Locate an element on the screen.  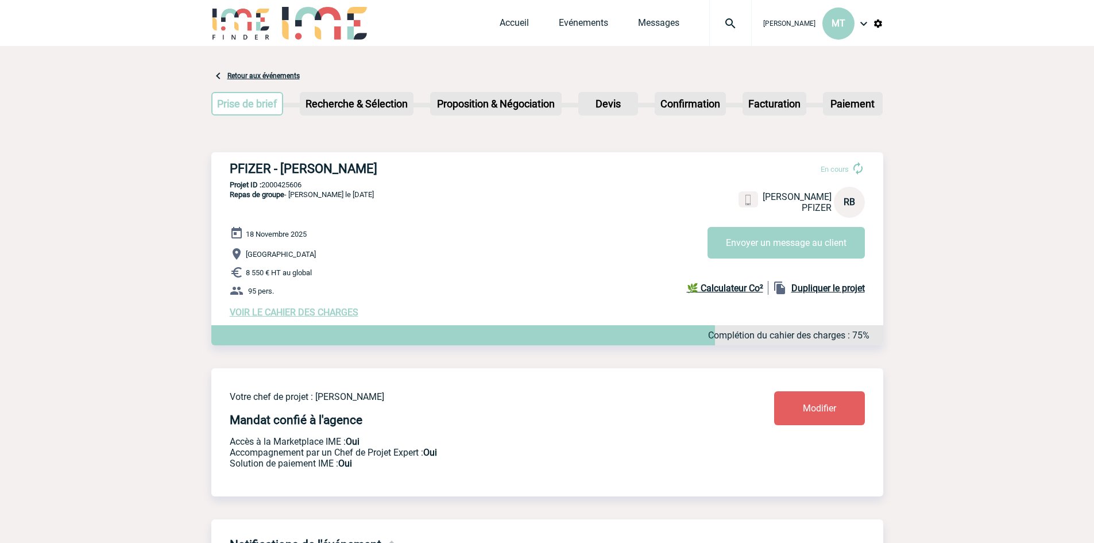
span: PFIZER is located at coordinates (816, 207).